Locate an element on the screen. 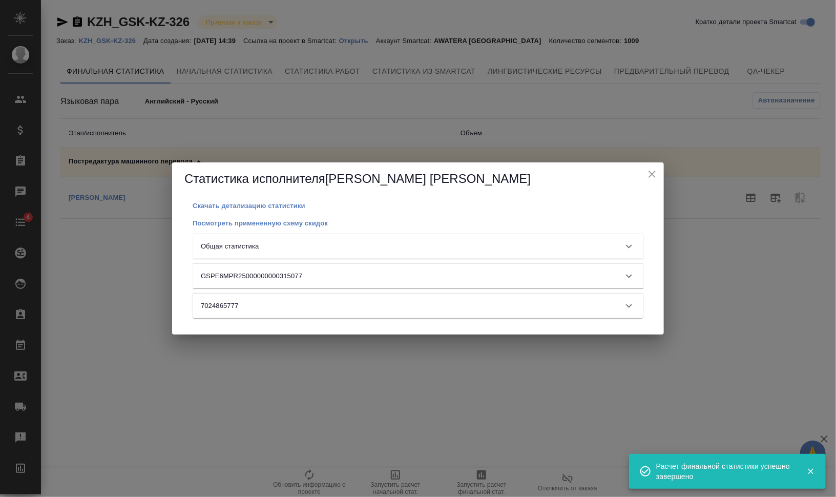 The height and width of the screenshot is (497, 836). p: Скачать детализацию статистики is located at coordinates (249, 205).